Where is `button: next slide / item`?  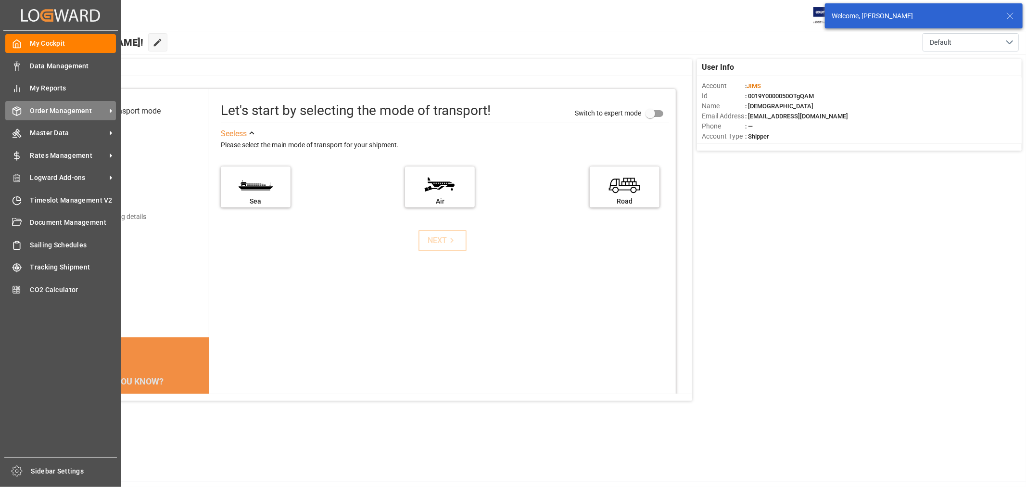
button: next slide / item is located at coordinates (202, 426).